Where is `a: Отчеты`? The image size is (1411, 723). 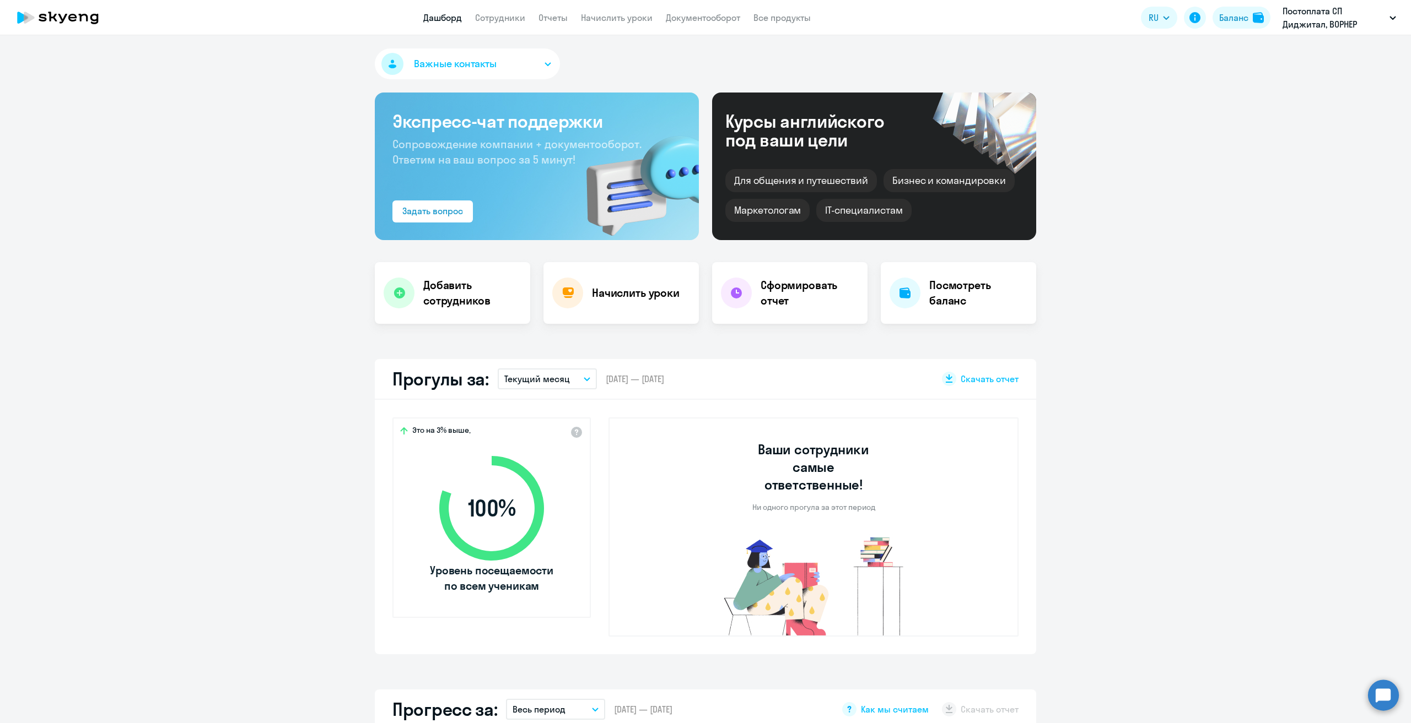
a: Отчеты is located at coordinates (553, 18).